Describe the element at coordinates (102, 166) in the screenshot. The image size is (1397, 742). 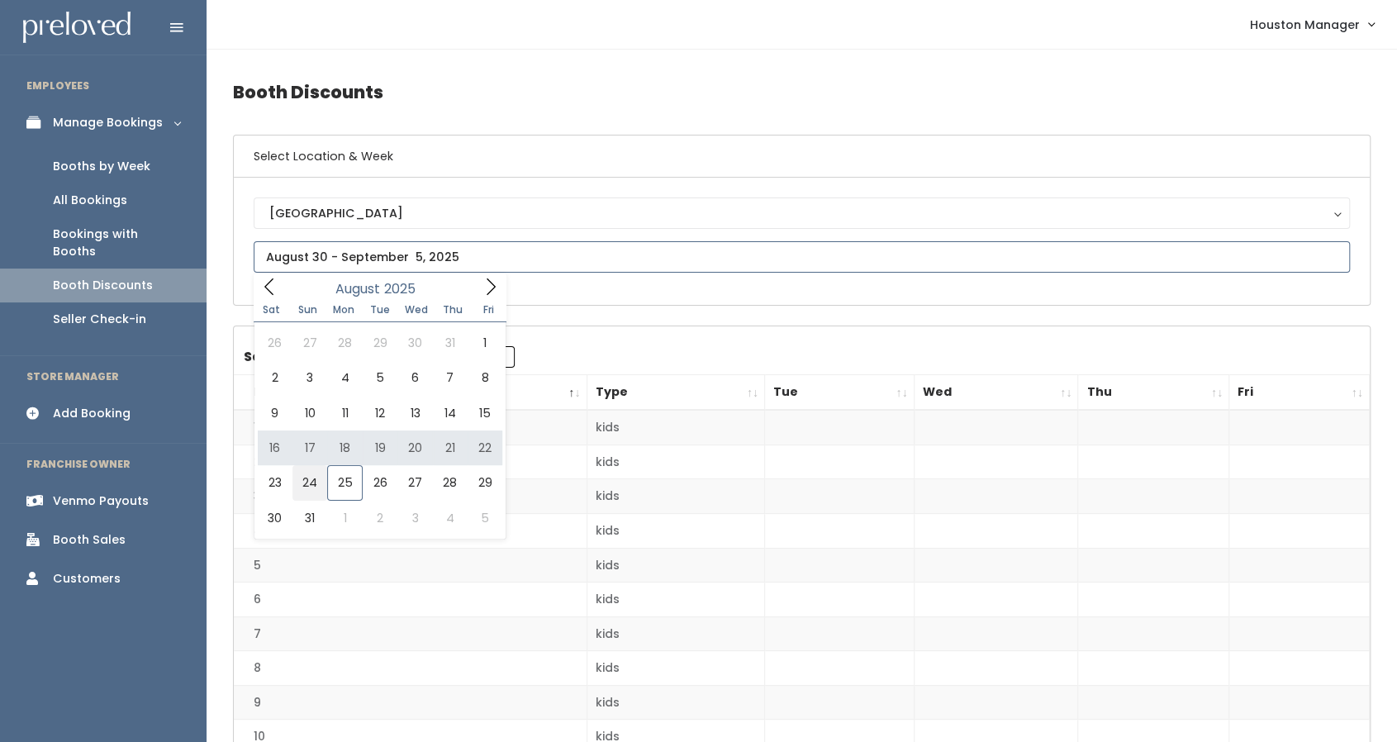
I see `div: Booths by Week` at that location.